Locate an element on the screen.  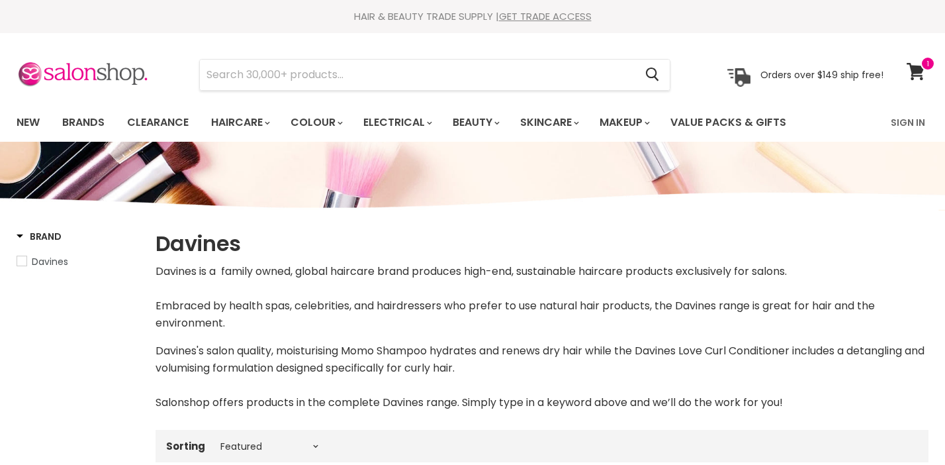
a: Skincare is located at coordinates (549, 122).